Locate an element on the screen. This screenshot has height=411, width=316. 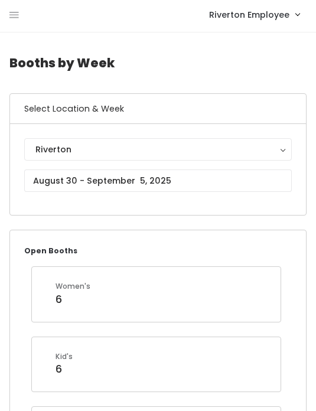
small: Open Booths is located at coordinates (51, 250).